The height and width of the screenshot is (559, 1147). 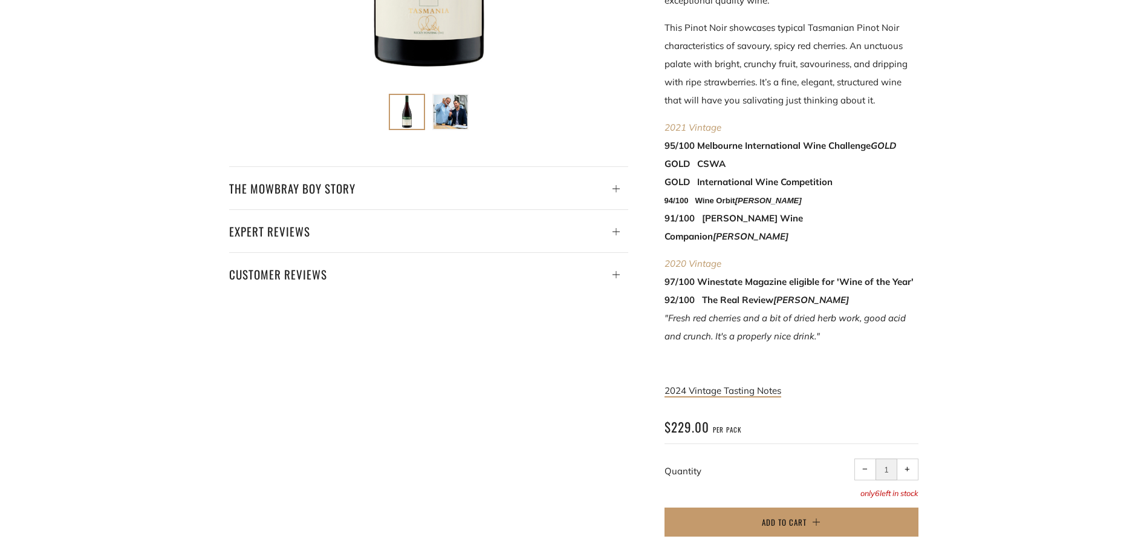 What do you see at coordinates (884, 145) in the screenshot?
I see `em: GOLD` at bounding box center [884, 145].